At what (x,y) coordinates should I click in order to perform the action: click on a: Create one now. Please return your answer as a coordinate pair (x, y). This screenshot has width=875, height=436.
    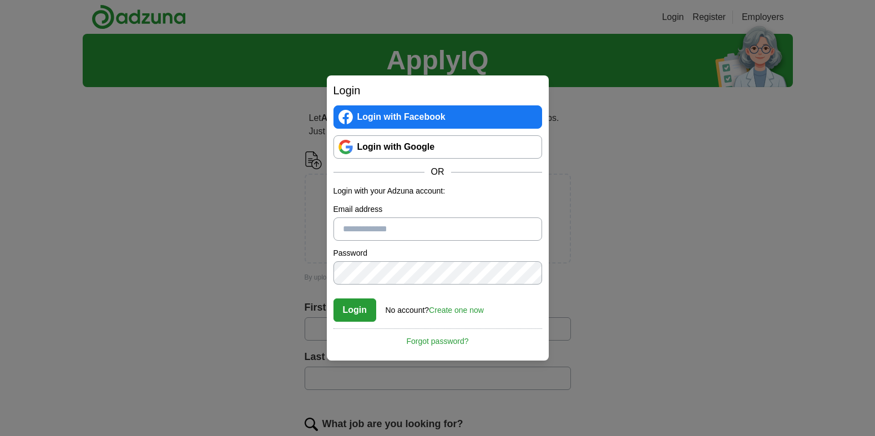
    Looking at the image, I should click on (456, 310).